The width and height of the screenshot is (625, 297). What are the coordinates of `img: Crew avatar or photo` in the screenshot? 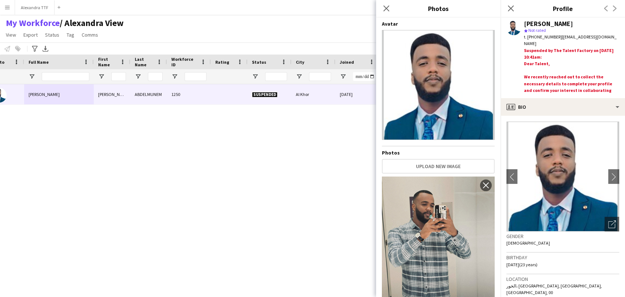 It's located at (563, 176).